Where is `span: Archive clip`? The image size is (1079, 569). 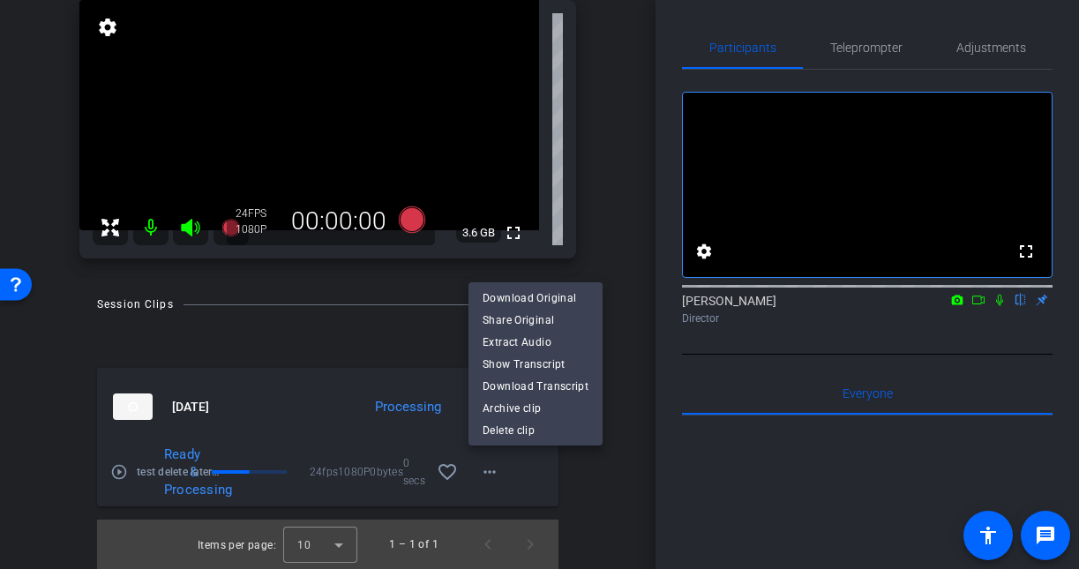
span: Archive clip is located at coordinates (535, 408).